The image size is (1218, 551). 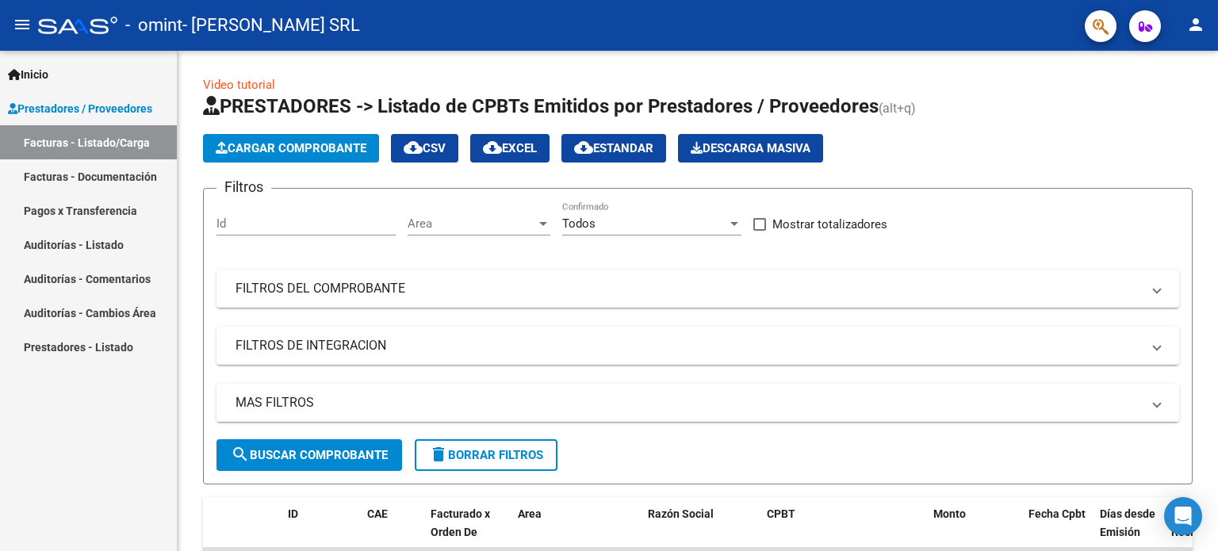 What do you see at coordinates (486, 455) in the screenshot?
I see `span: Borrar Filtros` at bounding box center [486, 455].